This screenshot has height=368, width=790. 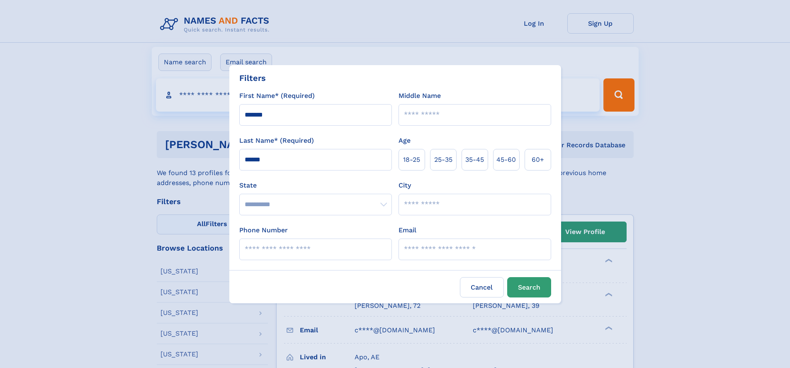 What do you see at coordinates (404, 140) in the screenshot?
I see `label: Age` at bounding box center [404, 140].